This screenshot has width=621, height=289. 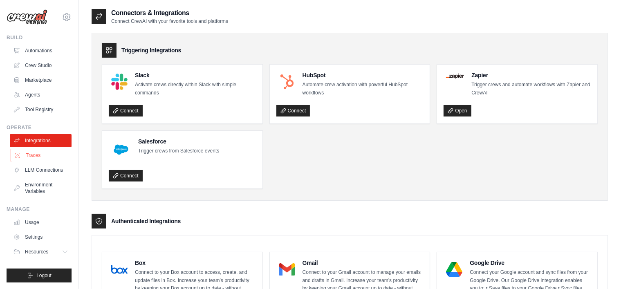 What do you see at coordinates (40, 95) in the screenshot?
I see `a: Agents` at bounding box center [40, 95].